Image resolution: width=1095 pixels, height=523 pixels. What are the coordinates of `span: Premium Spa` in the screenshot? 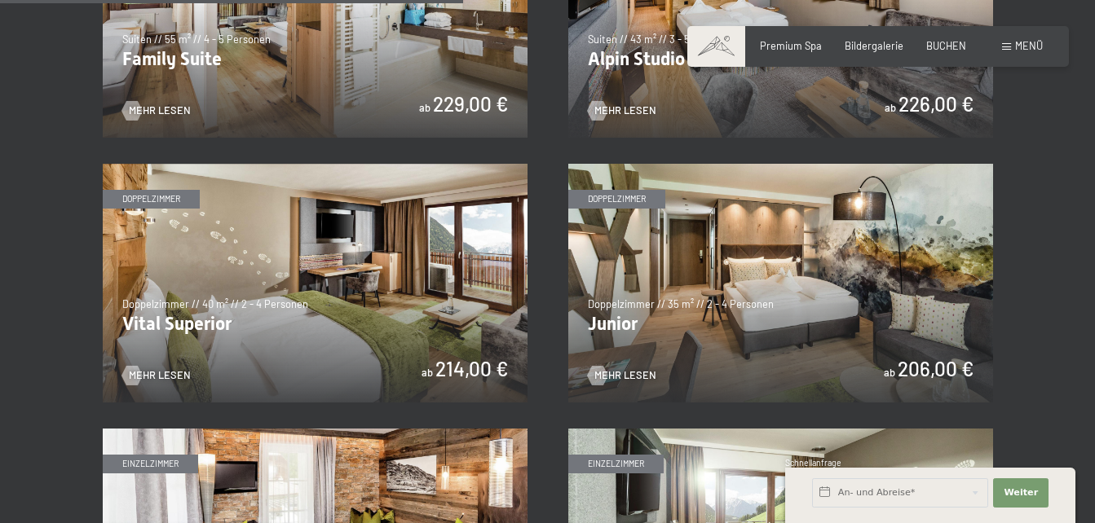 It's located at (791, 46).